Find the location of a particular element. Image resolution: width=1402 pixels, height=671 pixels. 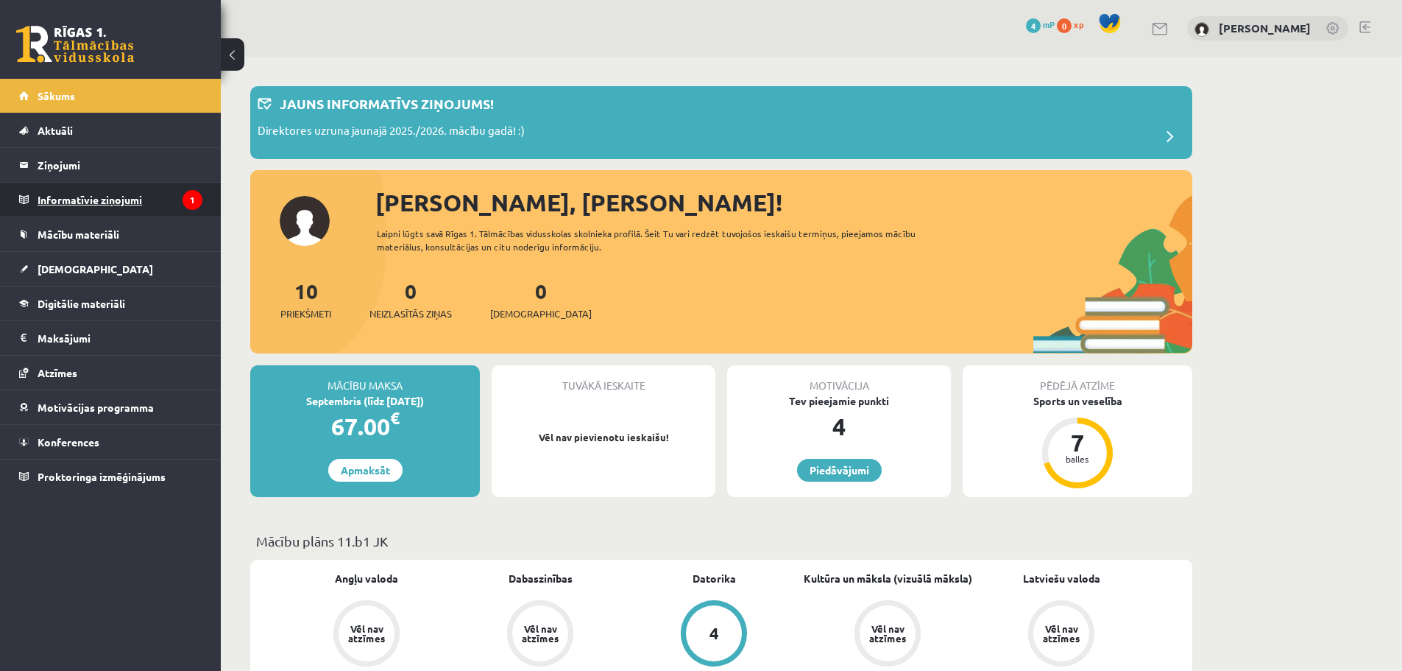

a: Motivācijas programma is located at coordinates (110, 407).